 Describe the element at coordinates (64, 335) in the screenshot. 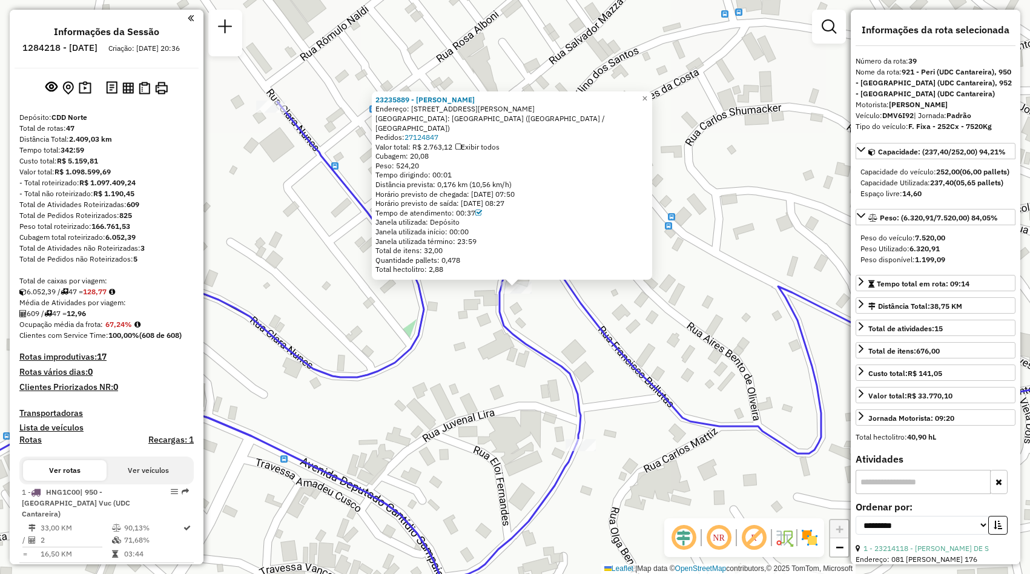

I see `span: Clientes com Service Time:` at that location.